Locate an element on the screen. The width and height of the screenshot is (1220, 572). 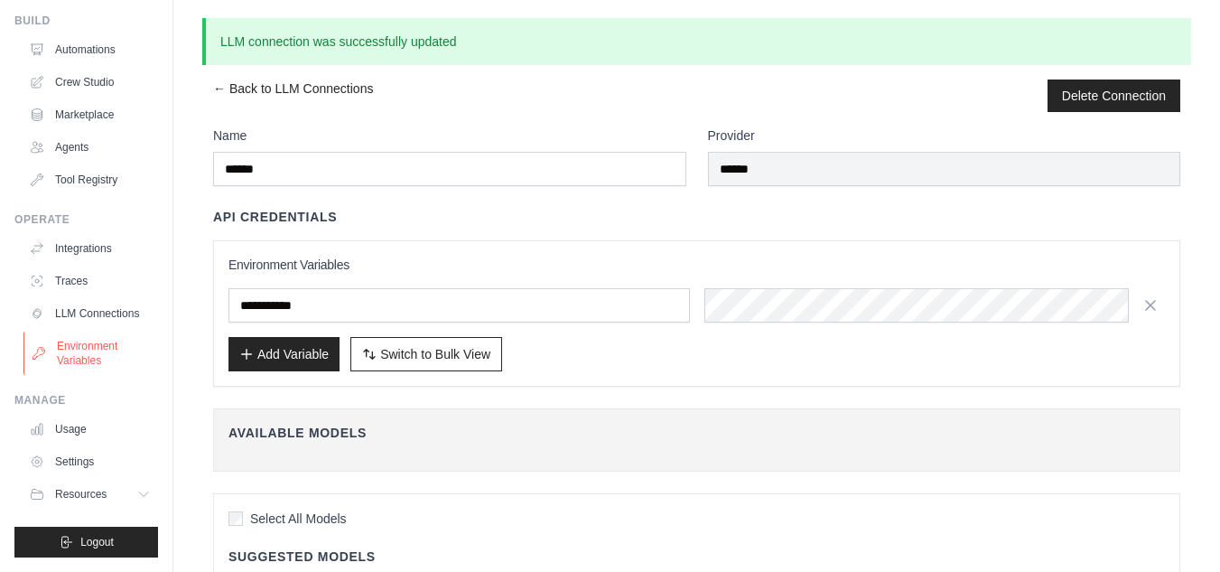
button: Resources is located at coordinates (89, 494).